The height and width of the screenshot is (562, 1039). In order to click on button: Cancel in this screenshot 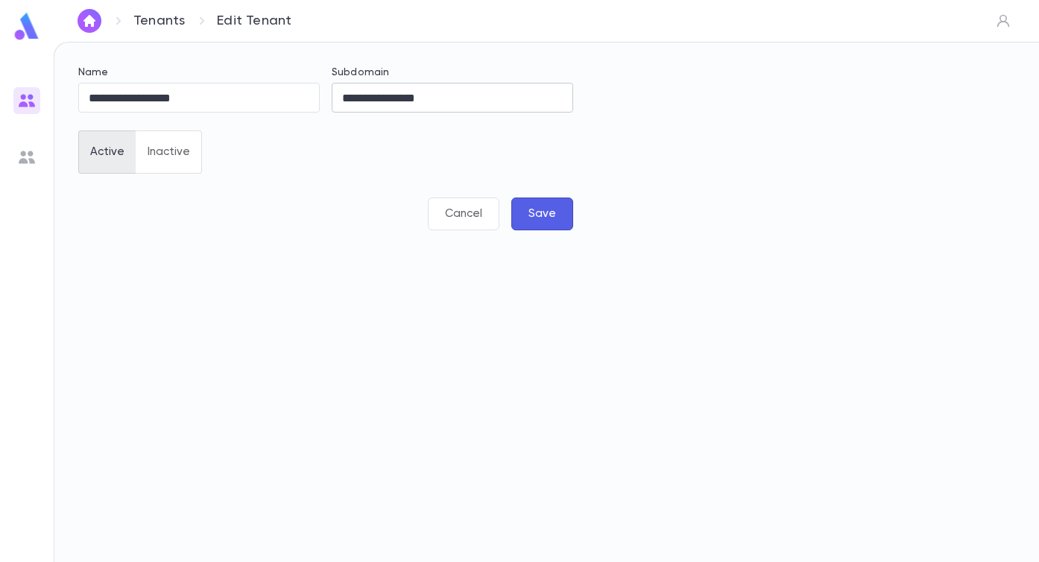, I will do `click(464, 214)`.